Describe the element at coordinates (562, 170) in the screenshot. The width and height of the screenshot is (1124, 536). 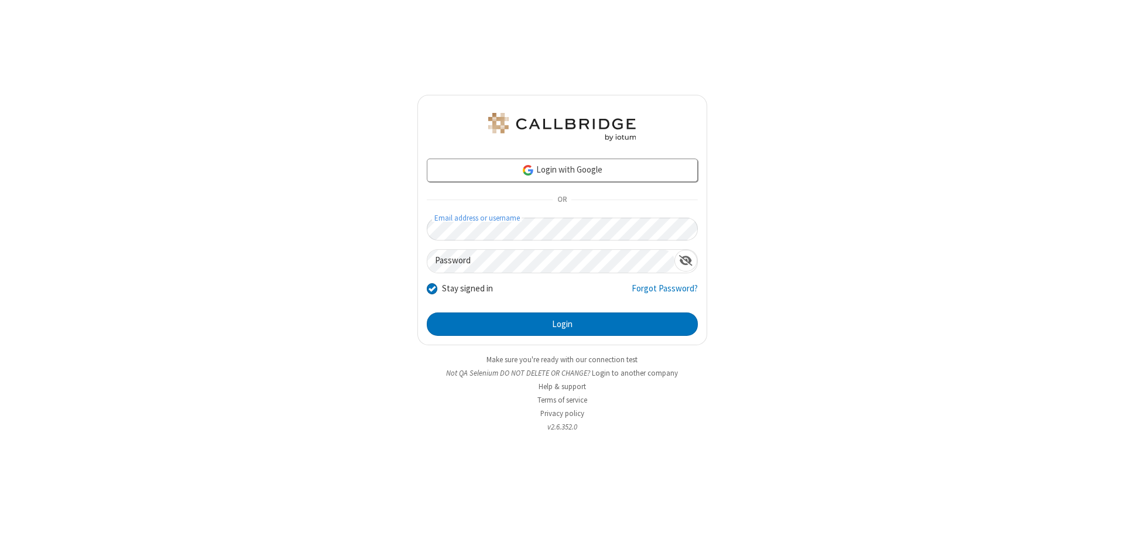
I see `a: Login with Google` at that location.